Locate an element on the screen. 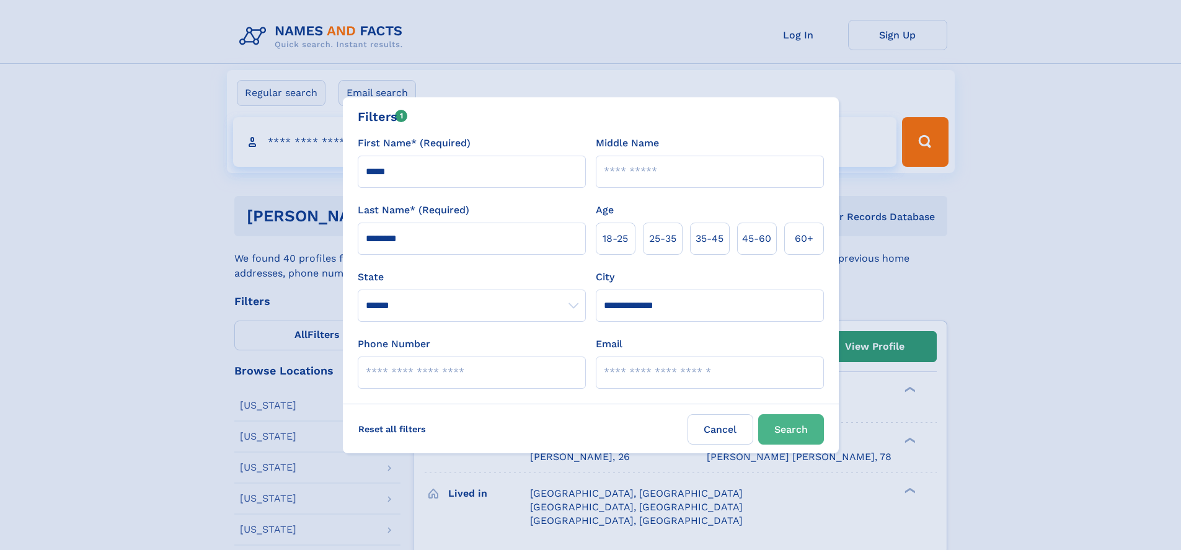  label: Email is located at coordinates (609, 344).